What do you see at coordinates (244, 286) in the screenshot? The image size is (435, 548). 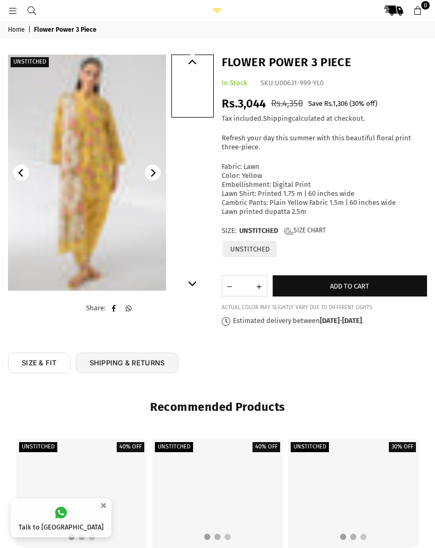 I see `quantity-input: Quantity` at bounding box center [244, 286].